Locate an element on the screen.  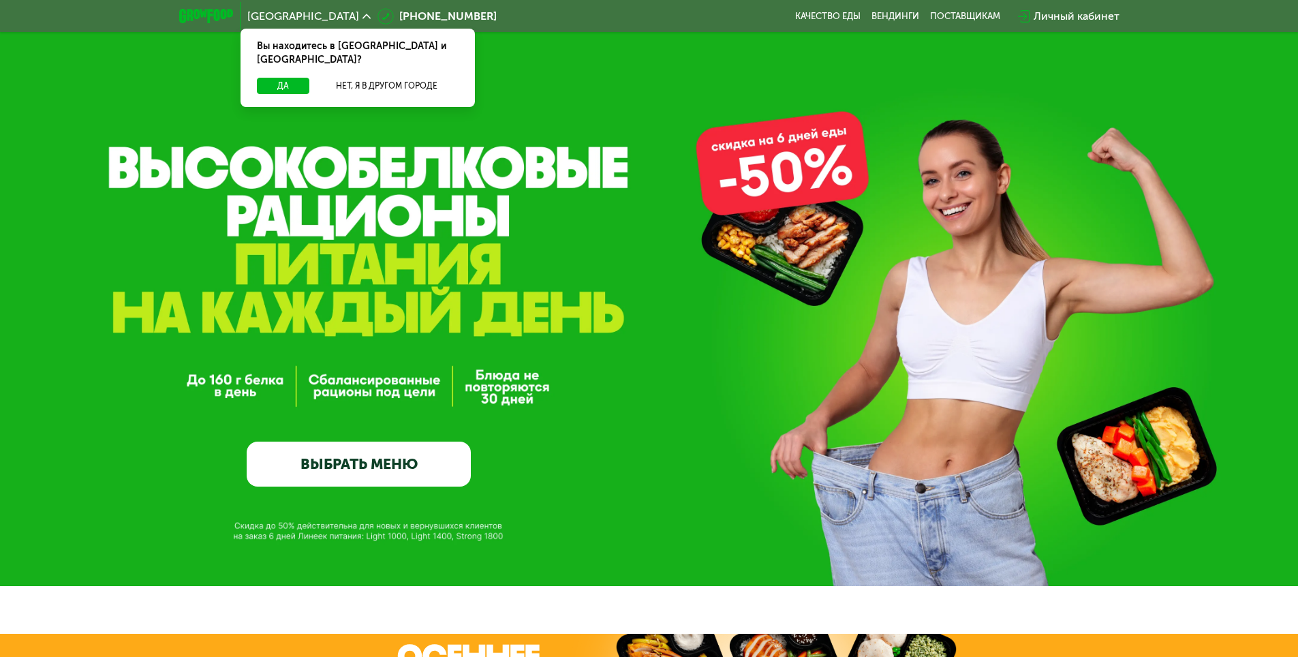
a: Вендинги is located at coordinates (895, 16).